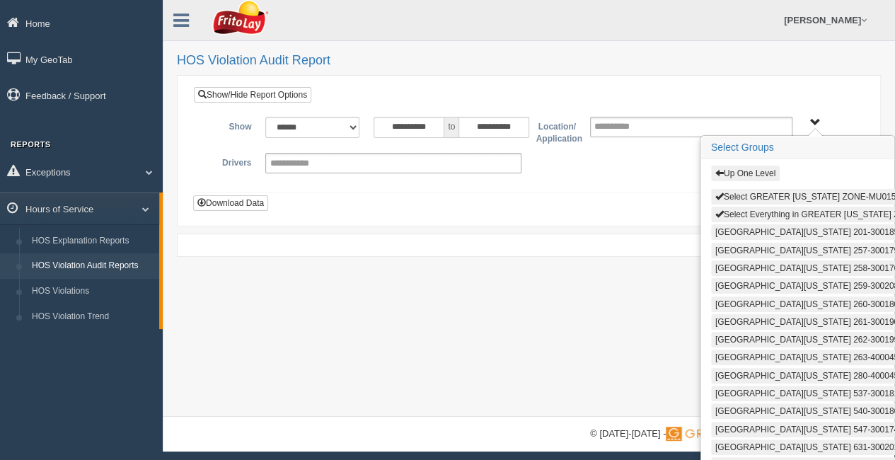 The width and height of the screenshot is (895, 460). What do you see at coordinates (231, 125) in the screenshot?
I see `label: Show` at bounding box center [231, 125].